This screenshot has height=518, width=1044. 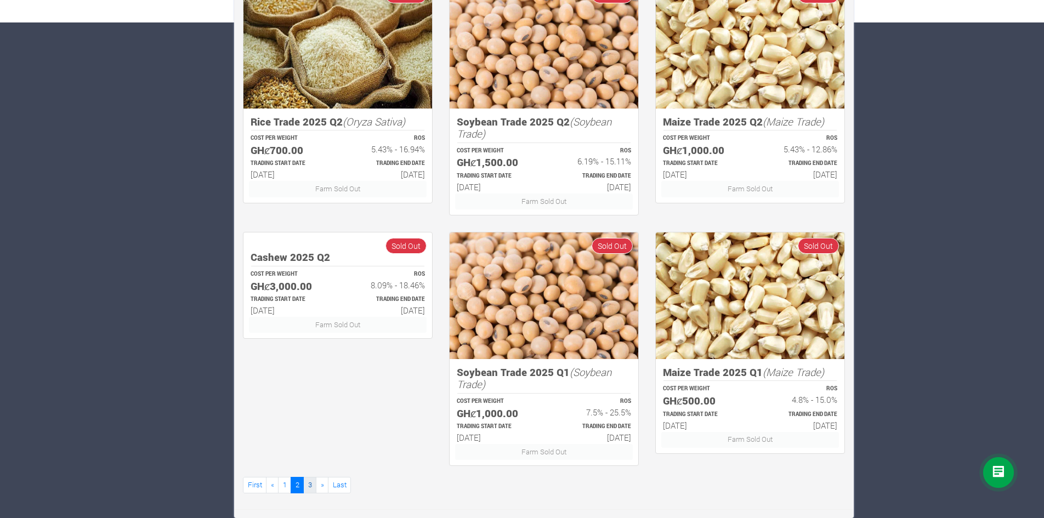 I want to click on h6: 4.8% - 15.0%, so click(x=798, y=400).